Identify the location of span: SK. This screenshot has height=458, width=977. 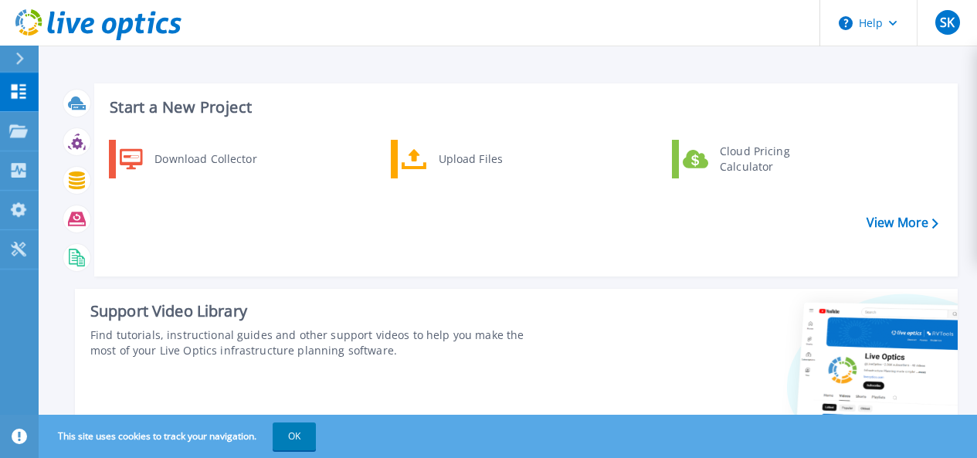
(947, 22).